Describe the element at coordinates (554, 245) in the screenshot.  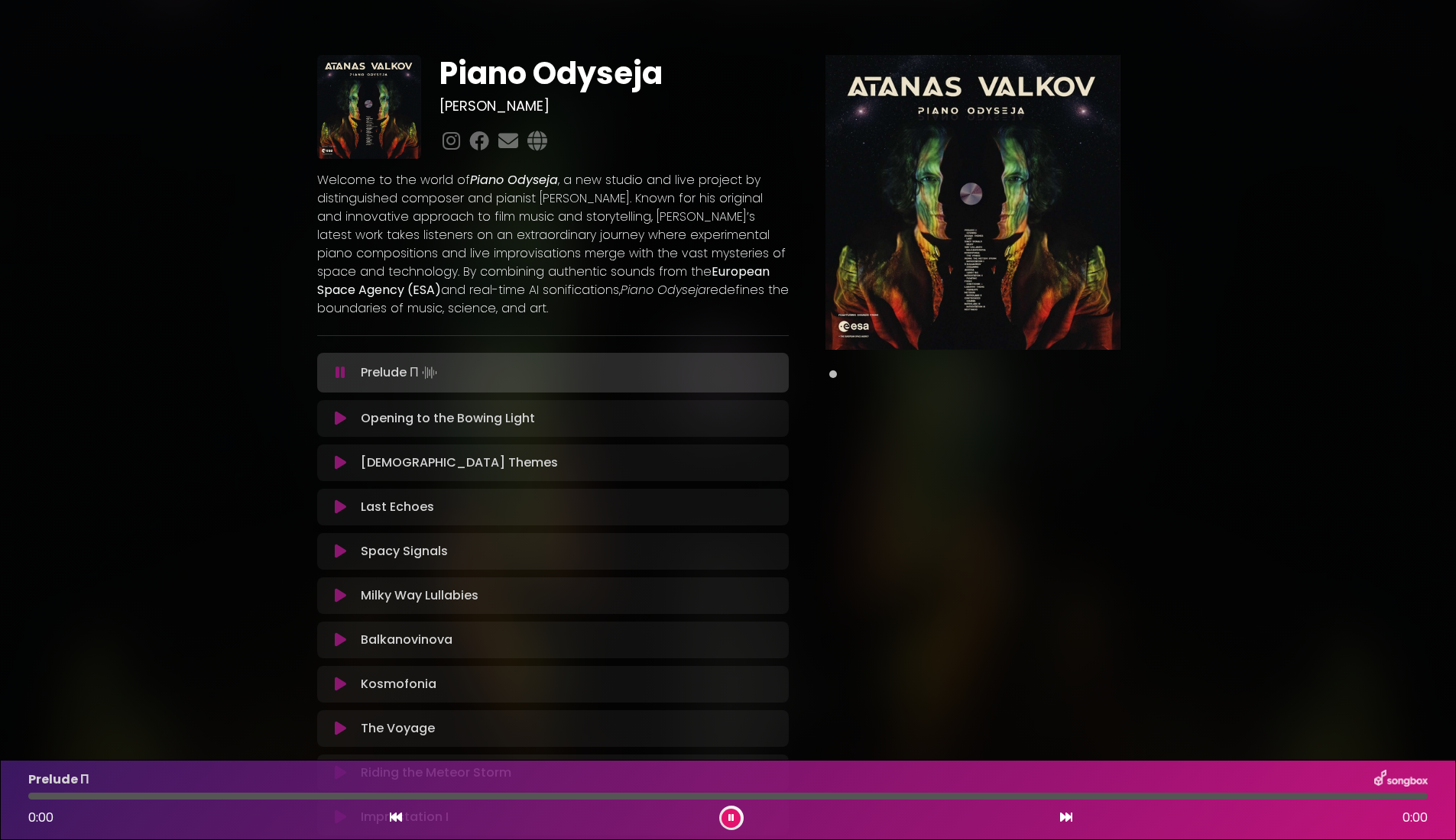
I see `p: Welcome to the world of , a new studio and live project by distinguished composer and pianist [PE...` at that location.